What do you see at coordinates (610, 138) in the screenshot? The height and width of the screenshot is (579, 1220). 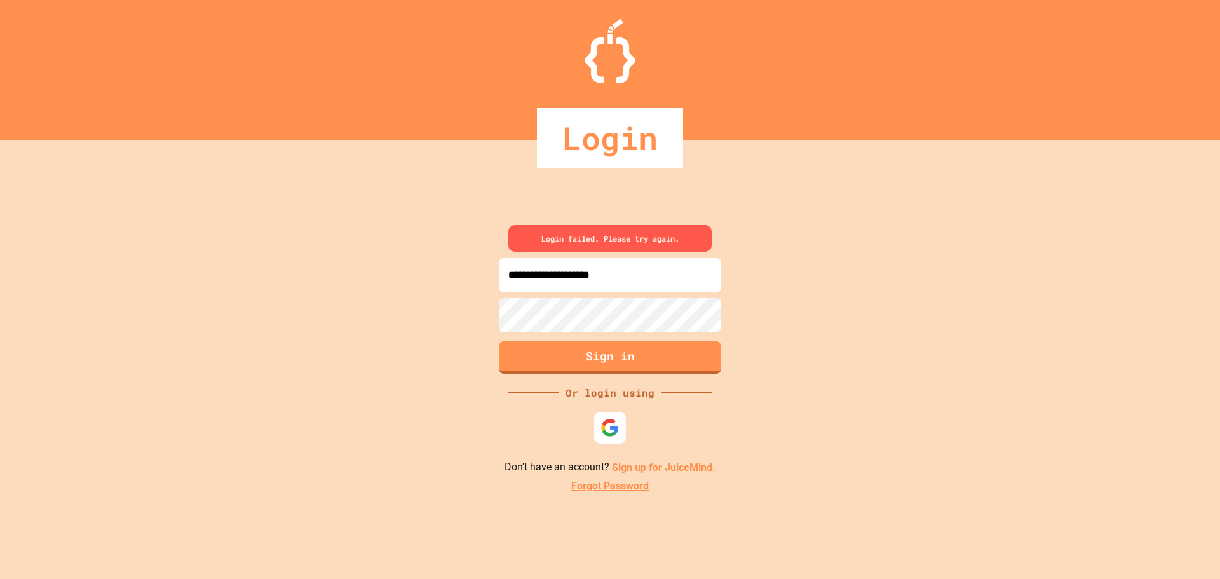 I see `div: Login` at bounding box center [610, 138].